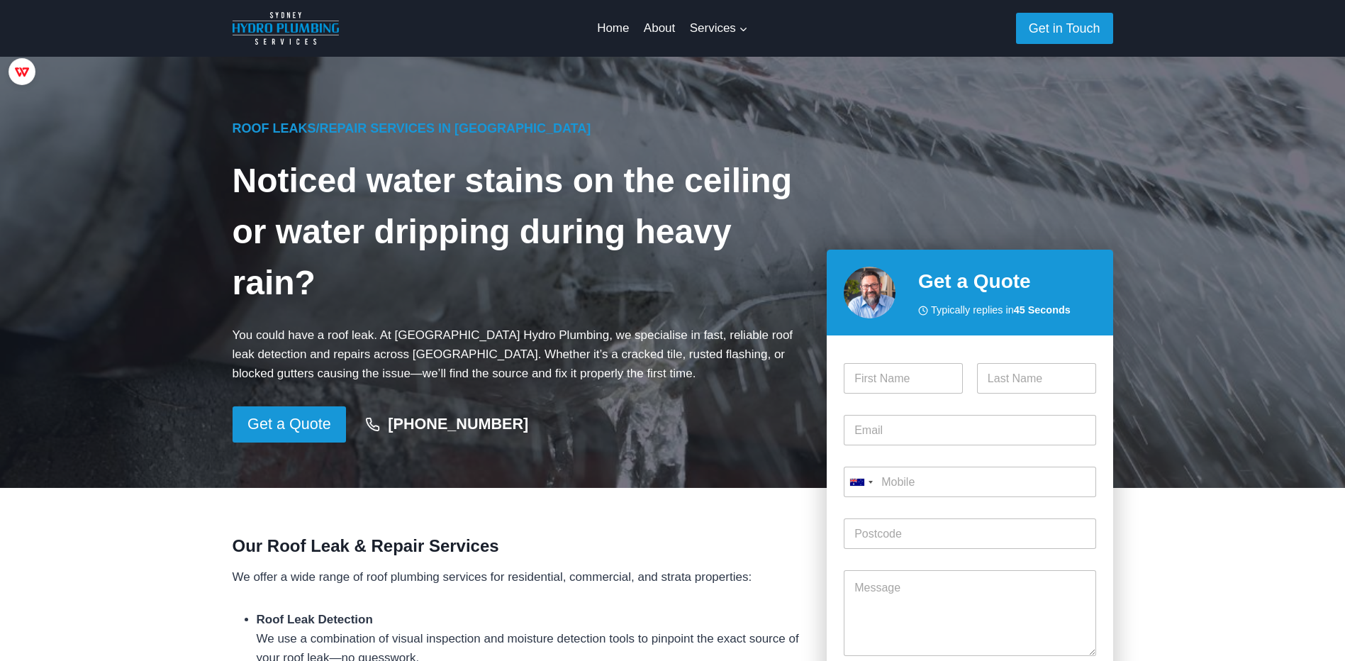 Image resolution: width=1345 pixels, height=661 pixels. I want to click on h1: Noticed water stains on the ceiling or water dripping during heavy rain?, so click(518, 232).